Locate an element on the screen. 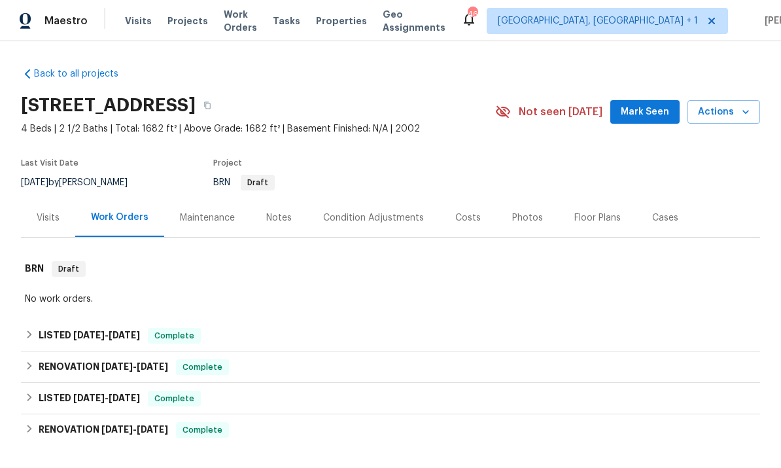  span: Tasks is located at coordinates (286, 21).